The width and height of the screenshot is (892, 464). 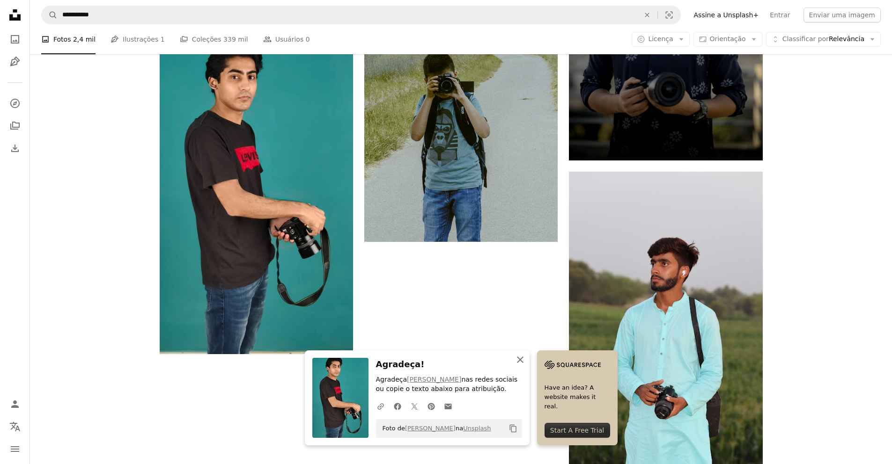 I want to click on a: Compartilhar por e-mail, so click(x=448, y=406).